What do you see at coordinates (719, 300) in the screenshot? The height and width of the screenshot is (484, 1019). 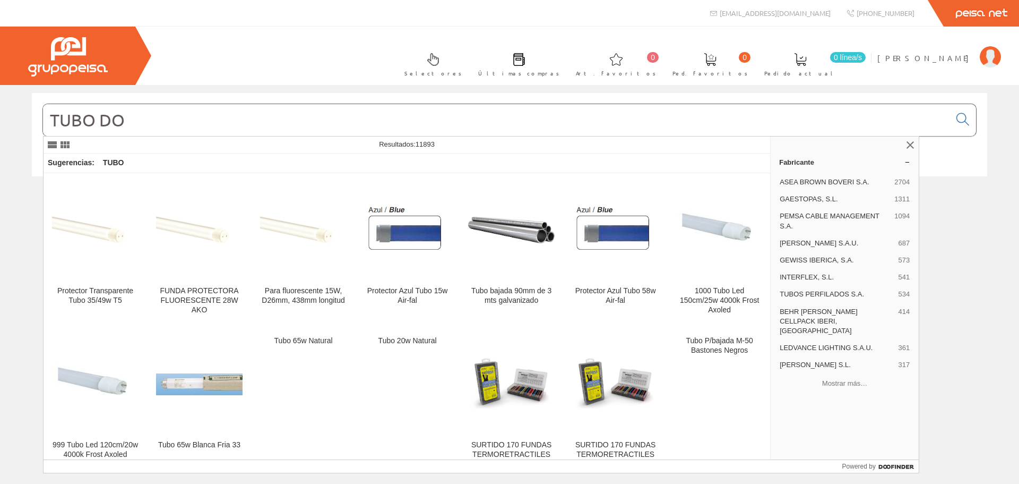 I see `div: 1000 Tubo Led 150cm/25w 4000k Frost Axoled` at bounding box center [719, 300].